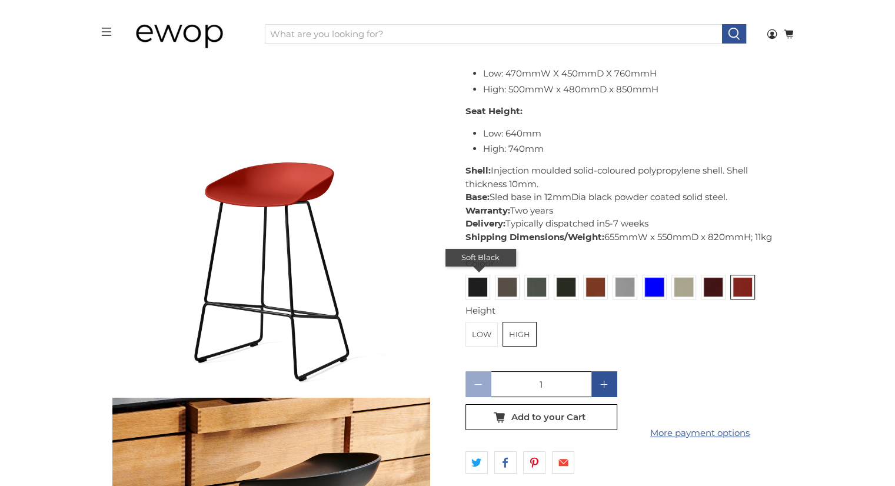 This screenshot has width=895, height=486. I want to click on span: Typically dispatched in, so click(555, 223).